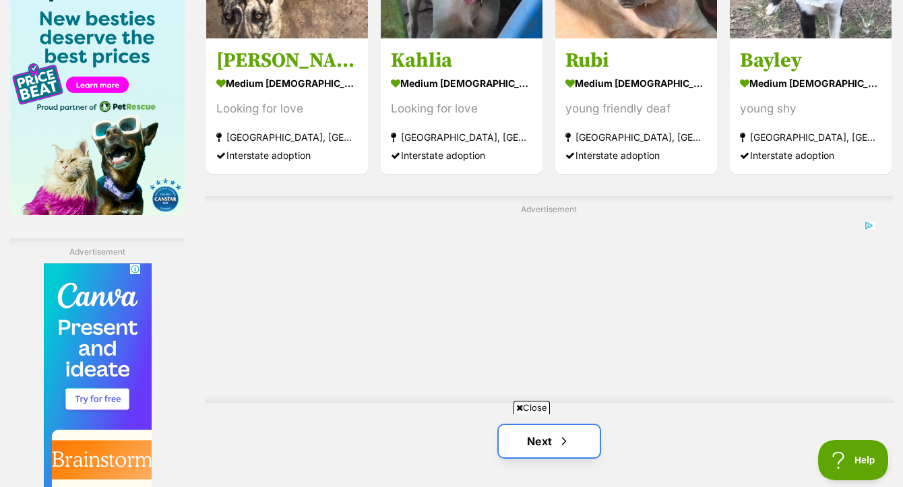 This screenshot has height=487, width=903. What do you see at coordinates (636, 61) in the screenshot?
I see `h3: Rubi` at bounding box center [636, 61].